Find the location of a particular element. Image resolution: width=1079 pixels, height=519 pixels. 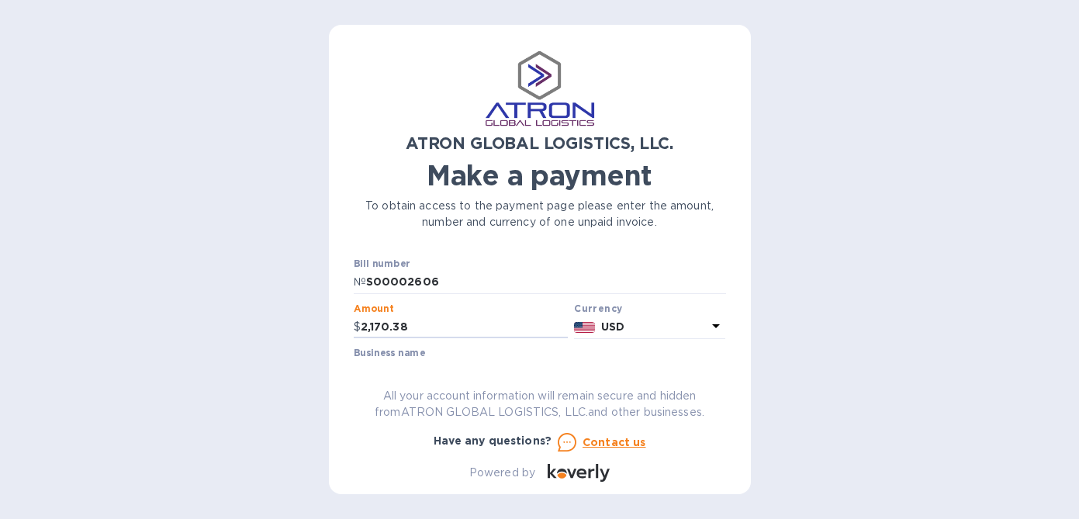

h1: Make a payment is located at coordinates (540, 175).